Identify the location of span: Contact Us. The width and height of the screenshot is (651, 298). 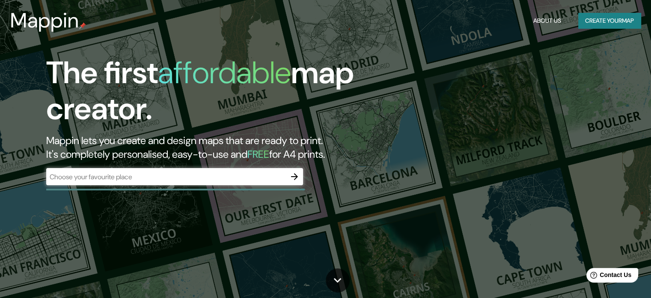
(41, 10).